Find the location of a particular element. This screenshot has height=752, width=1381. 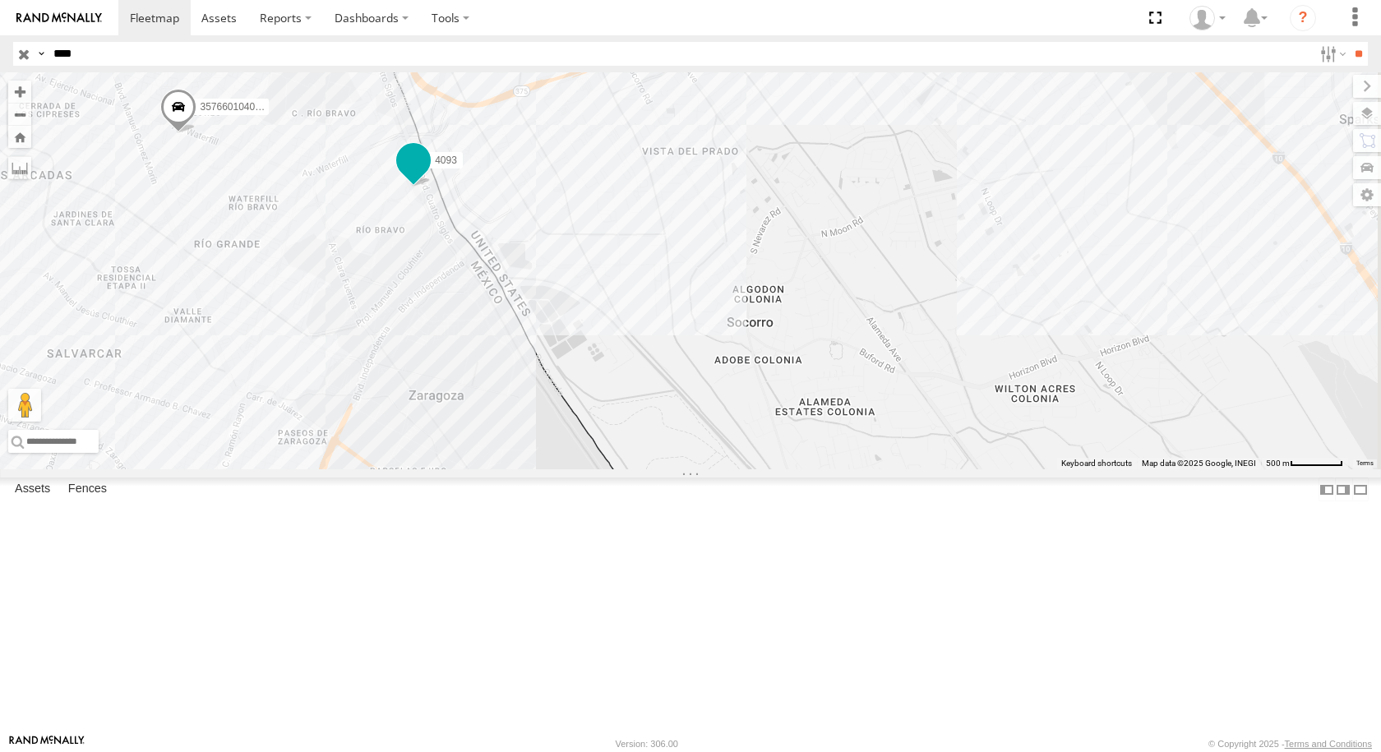

div: © Copyright 2025 - is located at coordinates (1290, 744).